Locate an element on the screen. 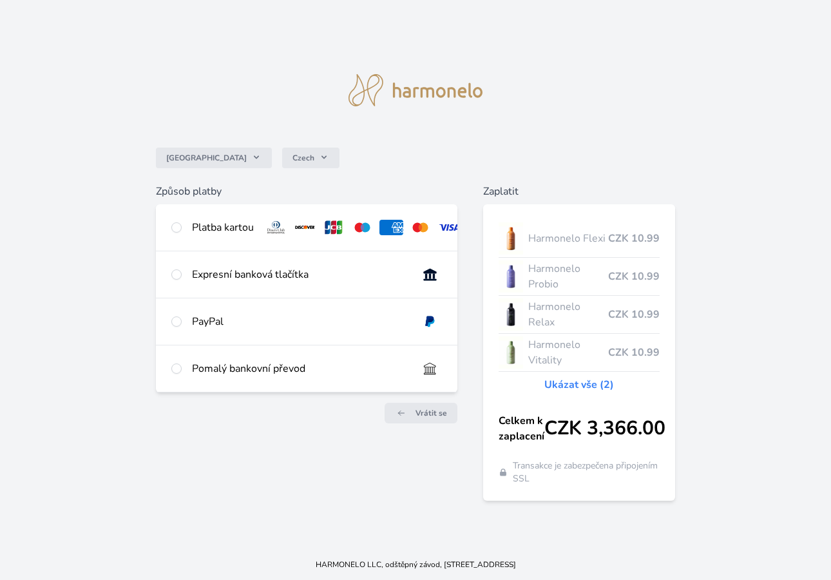  span: Harmonelo Flexi is located at coordinates (568, 238).